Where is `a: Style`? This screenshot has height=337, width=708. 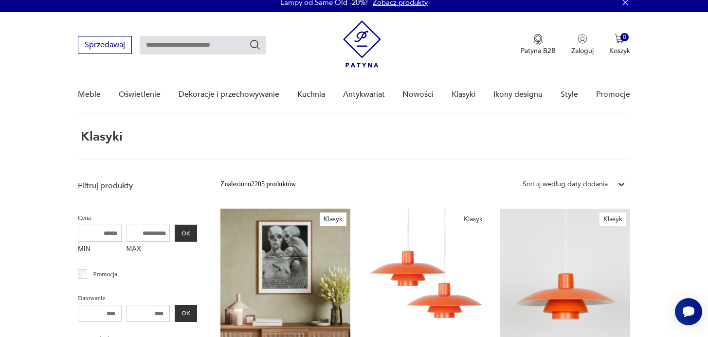
a: Style is located at coordinates (569, 94).